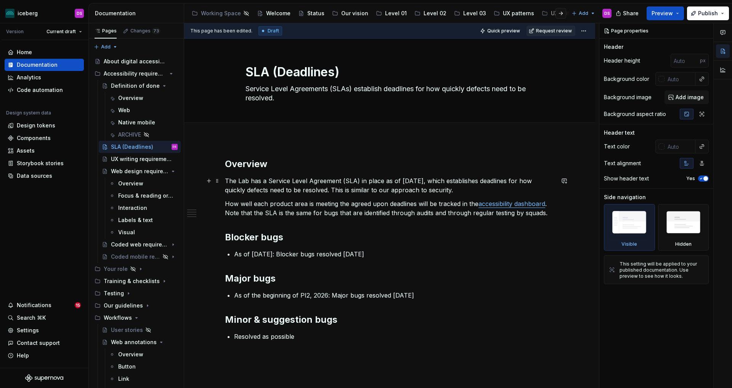  Describe the element at coordinates (36, 125) in the screenshot. I see `div: Design tokens` at that location.